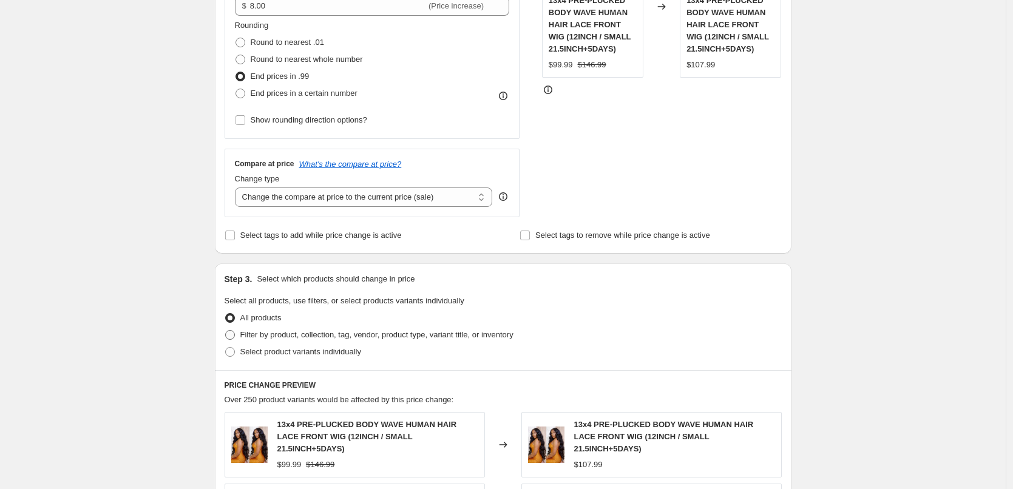 This screenshot has height=489, width=1013. I want to click on span: Select all products, use filters, or select products variants individually, so click(344, 300).